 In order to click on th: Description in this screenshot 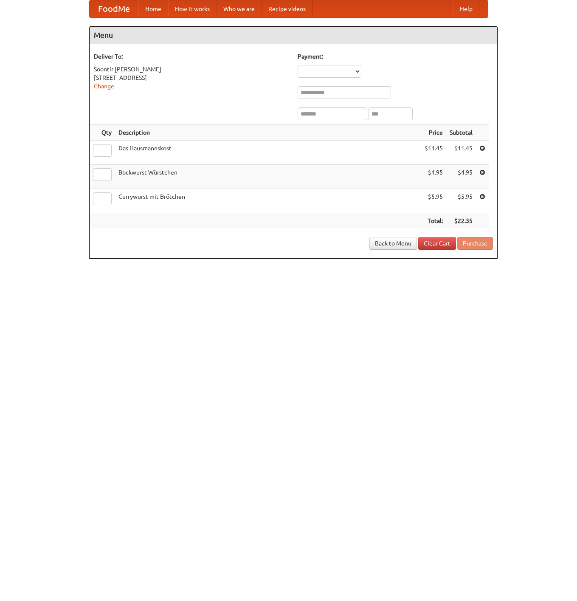, I will do `click(268, 132)`.